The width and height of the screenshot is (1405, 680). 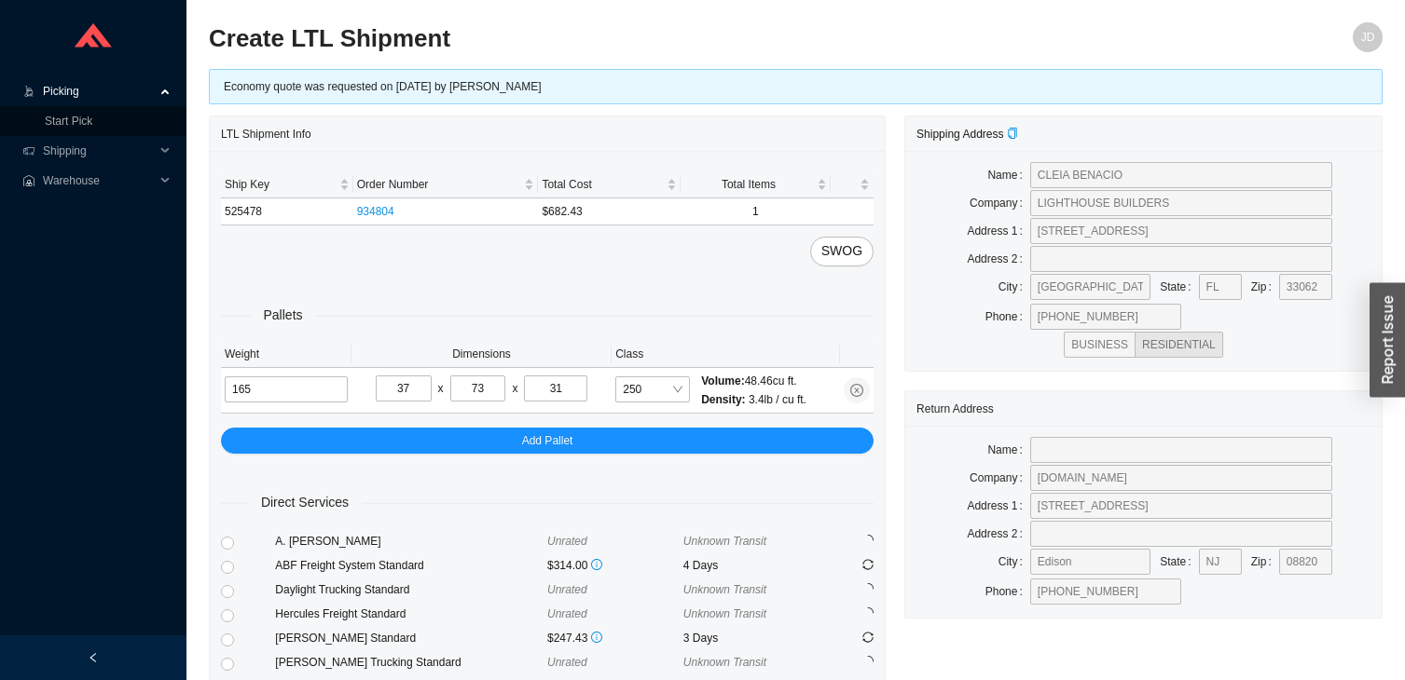 I want to click on span: Total Cost, so click(x=601, y=185).